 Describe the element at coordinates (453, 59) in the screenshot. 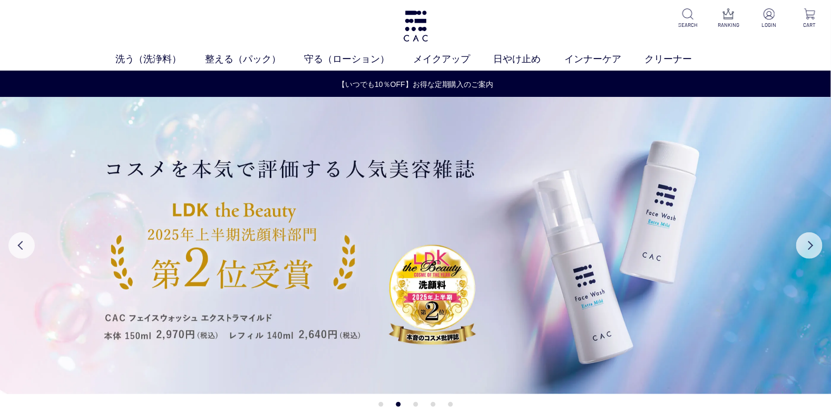

I see `a: メイクアップ` at that location.